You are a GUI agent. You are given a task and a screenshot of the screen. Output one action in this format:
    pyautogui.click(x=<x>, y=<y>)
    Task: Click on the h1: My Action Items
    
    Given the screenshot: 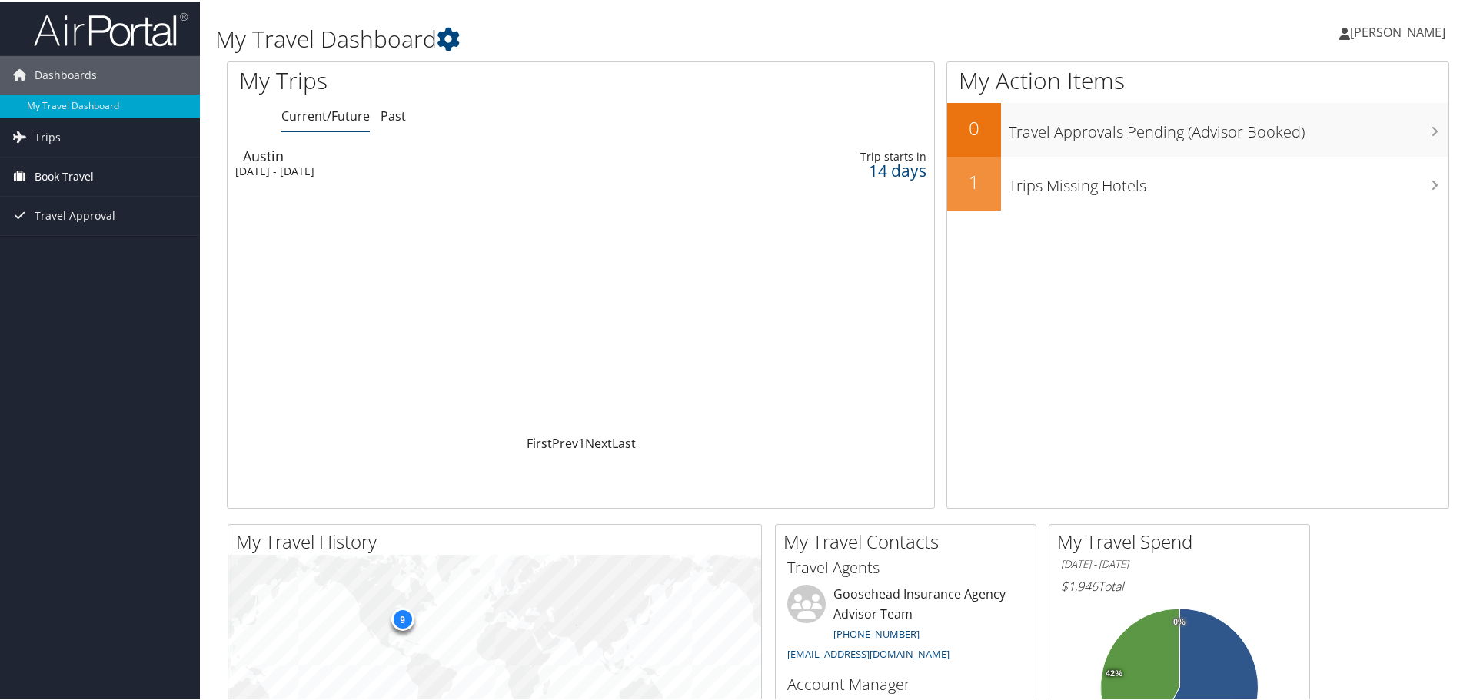 What is the action you would take?
    pyautogui.click(x=1198, y=79)
    